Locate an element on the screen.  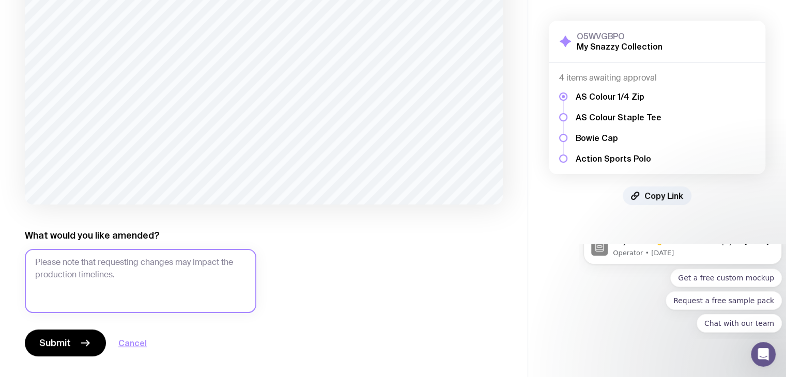
button: Quick reply: Request a free sample pack is located at coordinates (144, 57).